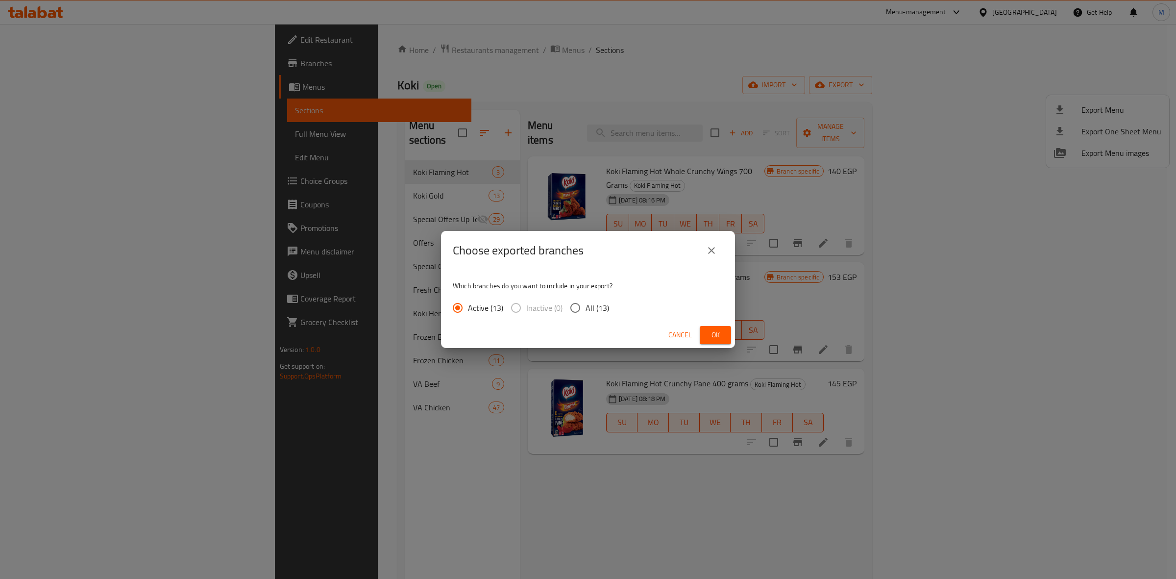  What do you see at coordinates (588, 286) in the screenshot?
I see `p: Which branches do you want to include in your export?` at bounding box center [588, 286].